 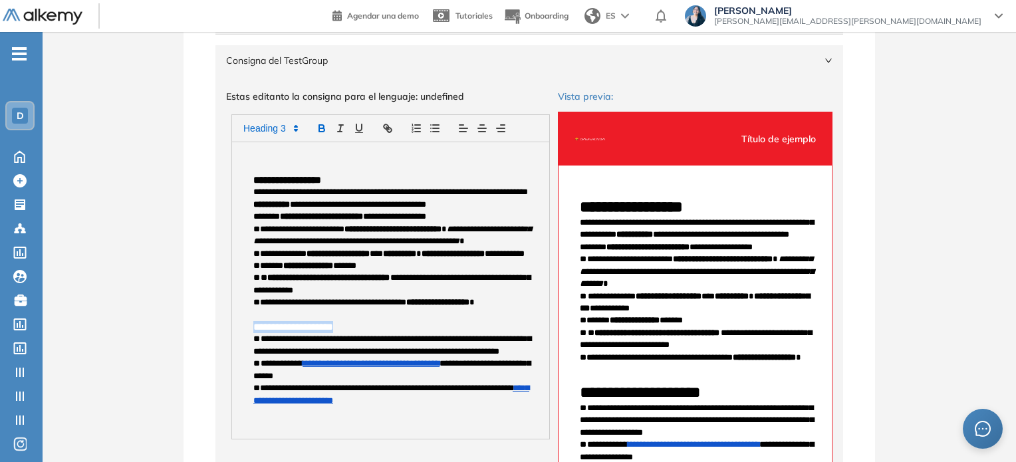 I want to click on img: Profile Logo, so click(x=590, y=139).